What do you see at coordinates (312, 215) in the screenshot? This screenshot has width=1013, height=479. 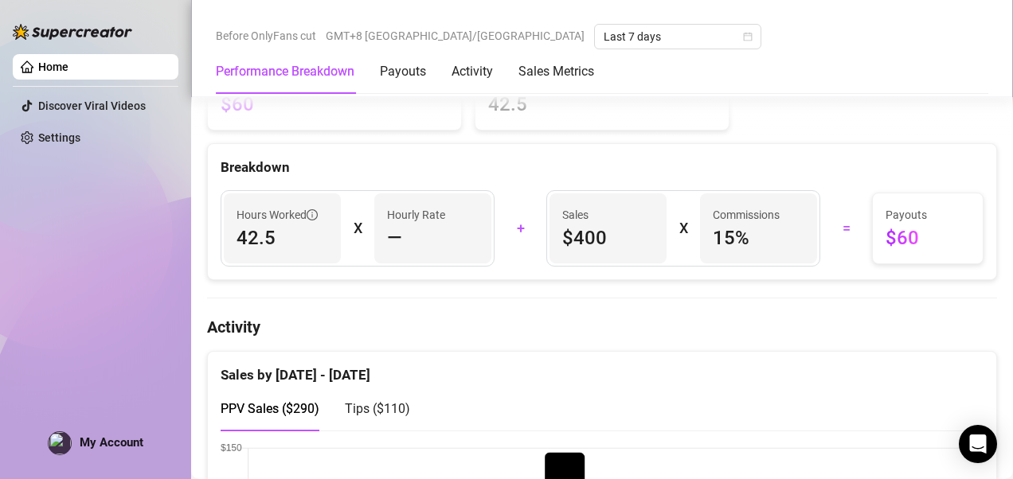 I see `span: info-circle` at bounding box center [312, 215].